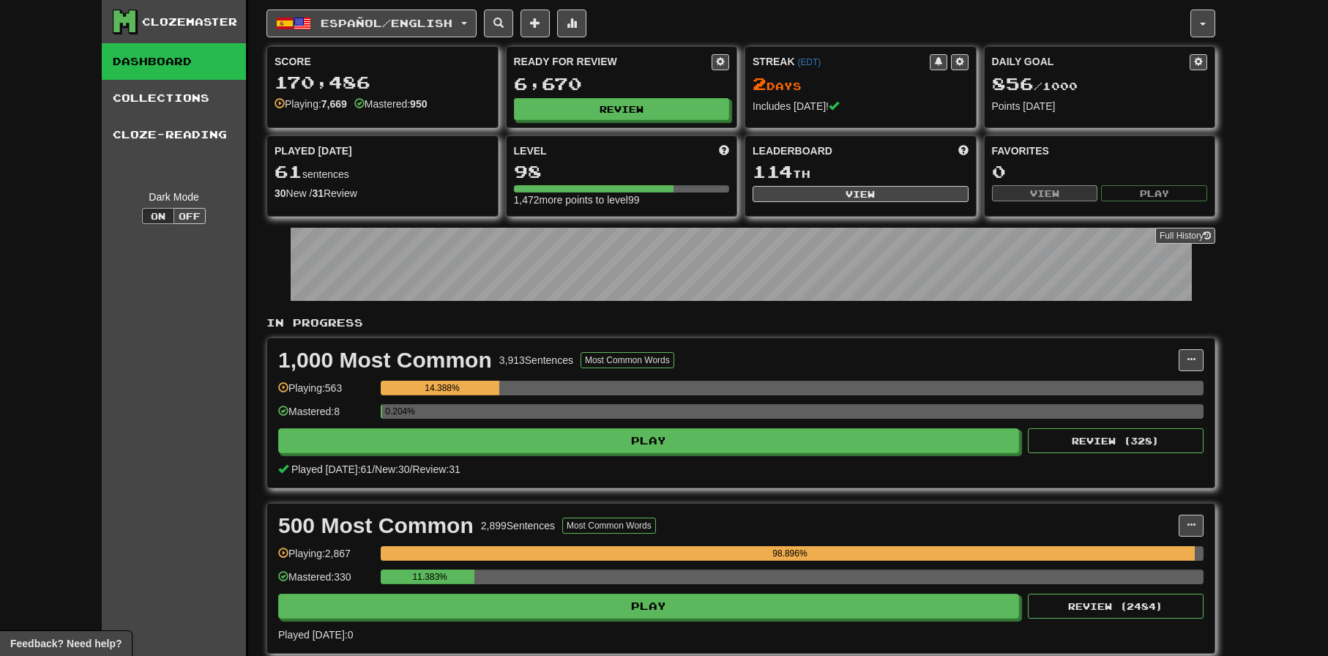  Describe the element at coordinates (613, 61) in the screenshot. I see `div: Ready for Review` at that location.